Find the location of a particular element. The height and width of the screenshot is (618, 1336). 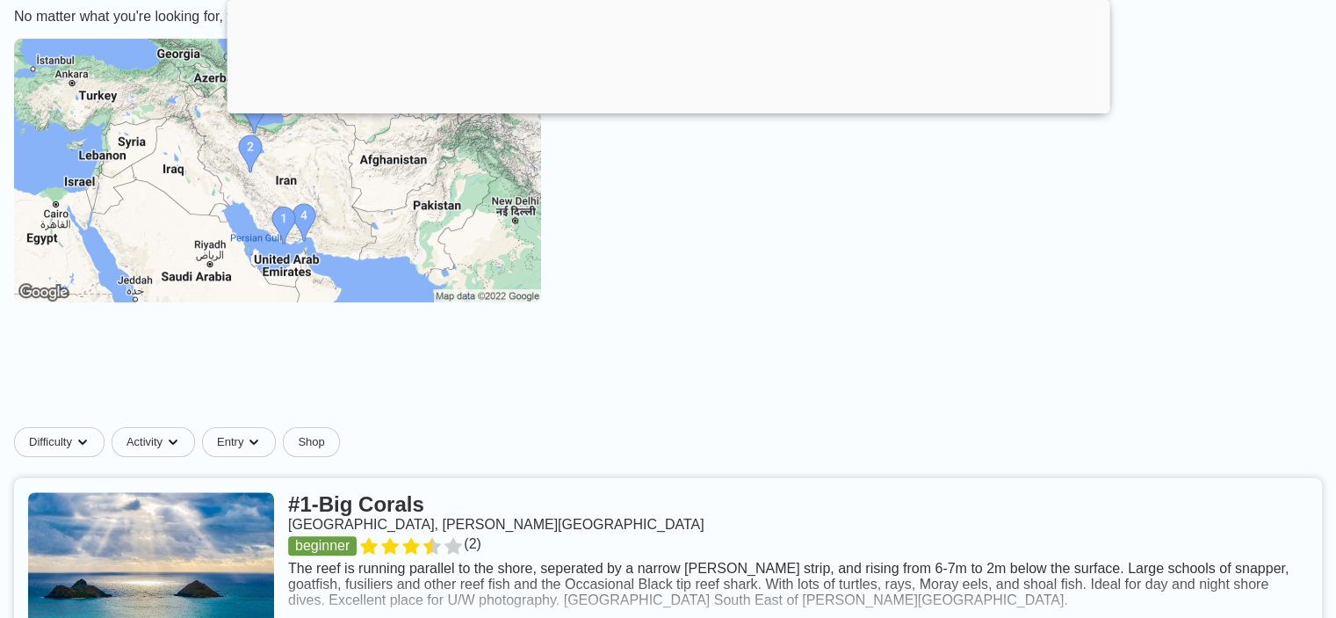

span: Activity is located at coordinates (144, 442).